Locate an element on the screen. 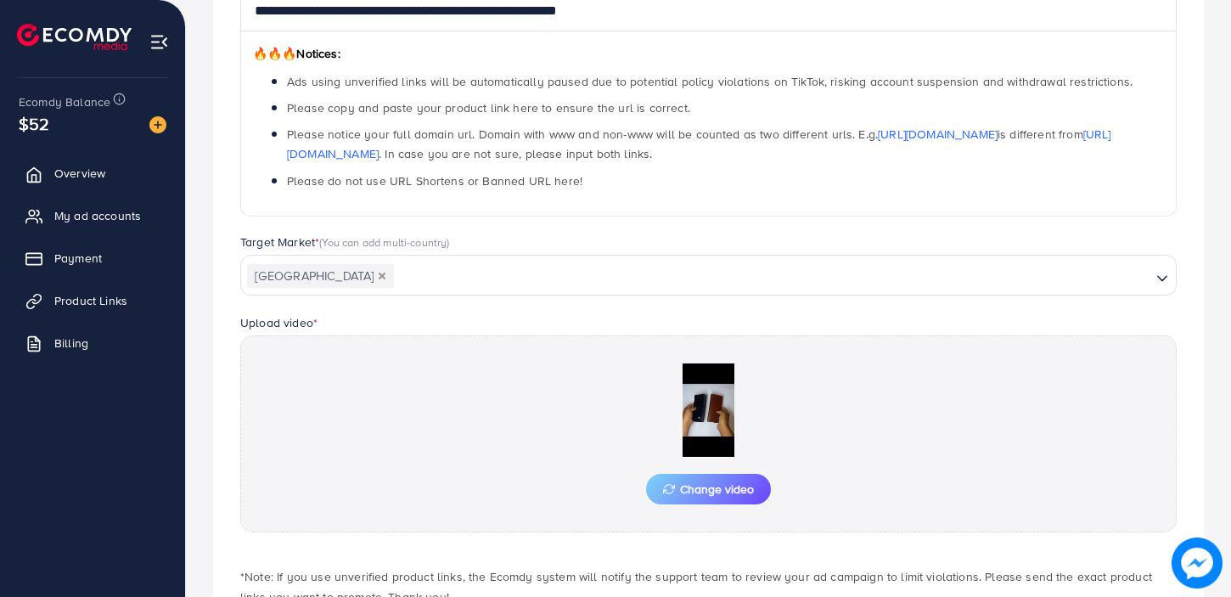  span: Please notice your full domain url. Domain with www and non-www will be counted as two different ... is located at coordinates (699, 143).